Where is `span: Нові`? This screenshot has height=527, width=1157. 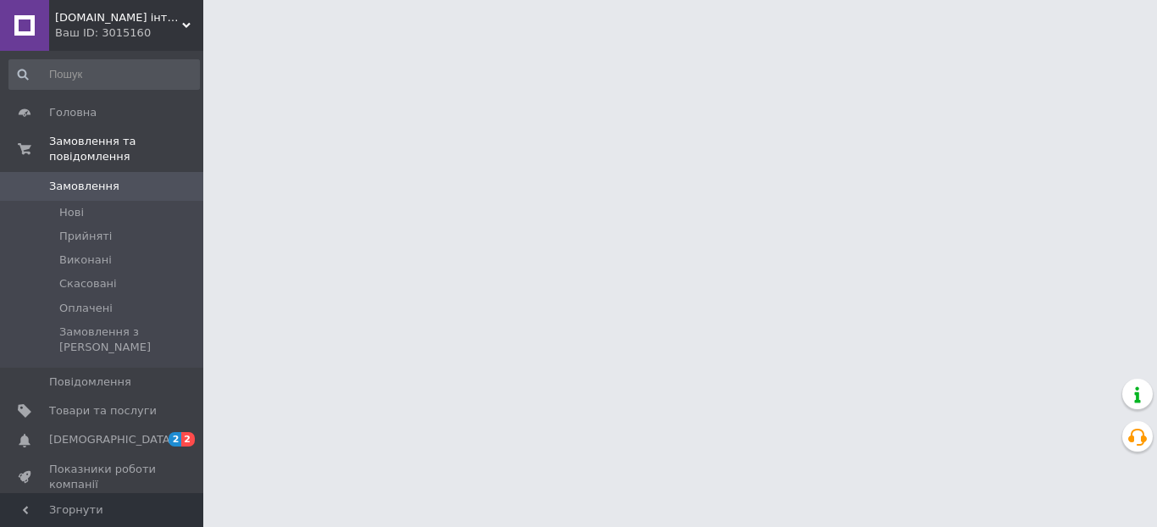
span: Нові is located at coordinates (71, 213).